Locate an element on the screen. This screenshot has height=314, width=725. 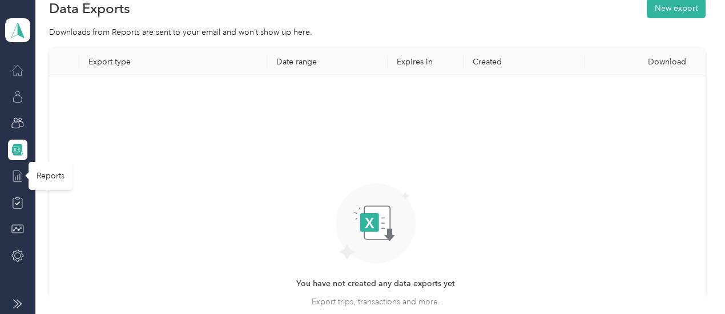
h1: Data Exports is located at coordinates (90, 8).